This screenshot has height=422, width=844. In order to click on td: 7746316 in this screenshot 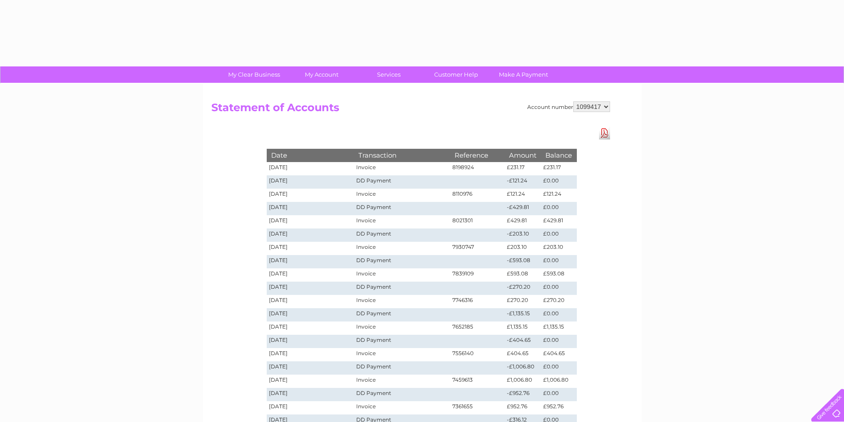, I will do `click(478, 302)`.